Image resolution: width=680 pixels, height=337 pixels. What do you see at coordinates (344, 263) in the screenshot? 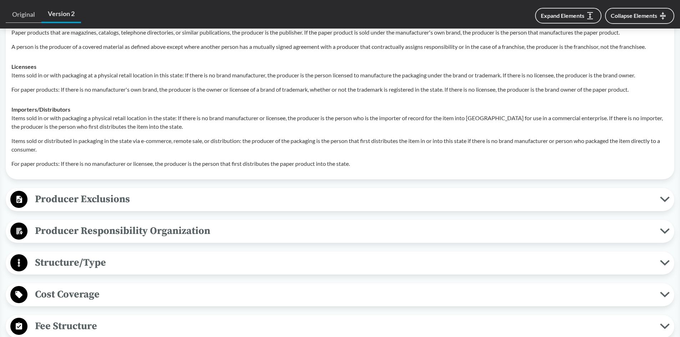
I see `span: Structure/Type` at bounding box center [344, 263].